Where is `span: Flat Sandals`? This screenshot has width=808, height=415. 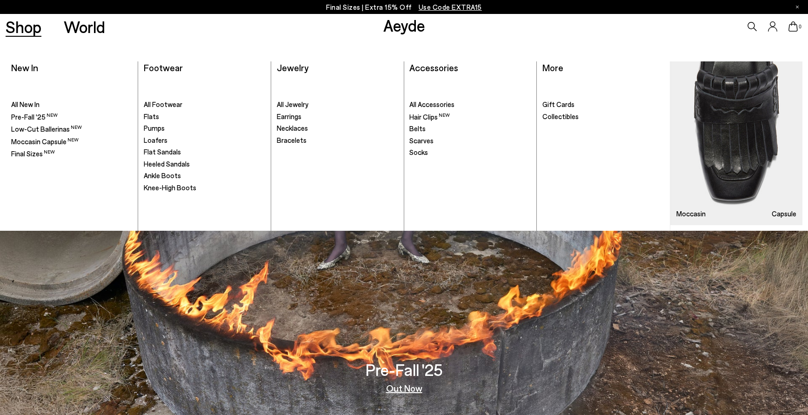 span: Flat Sandals is located at coordinates (162, 152).